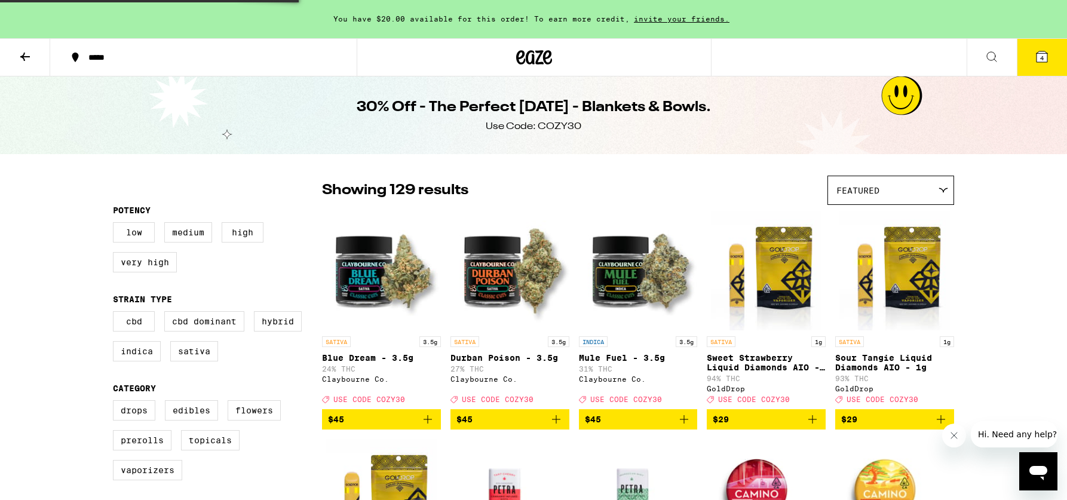 This screenshot has height=500, width=1067. Describe the element at coordinates (194, 351) in the screenshot. I see `label: Sativa` at that location.